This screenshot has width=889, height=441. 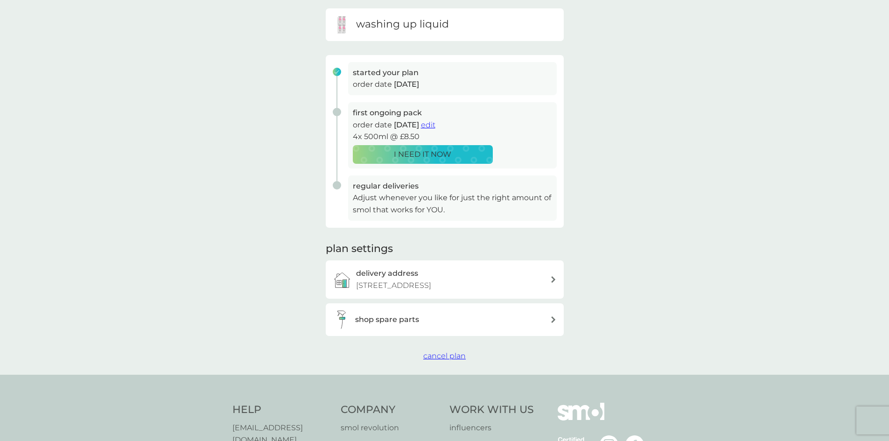 I want to click on button: cancel plan, so click(x=444, y=356).